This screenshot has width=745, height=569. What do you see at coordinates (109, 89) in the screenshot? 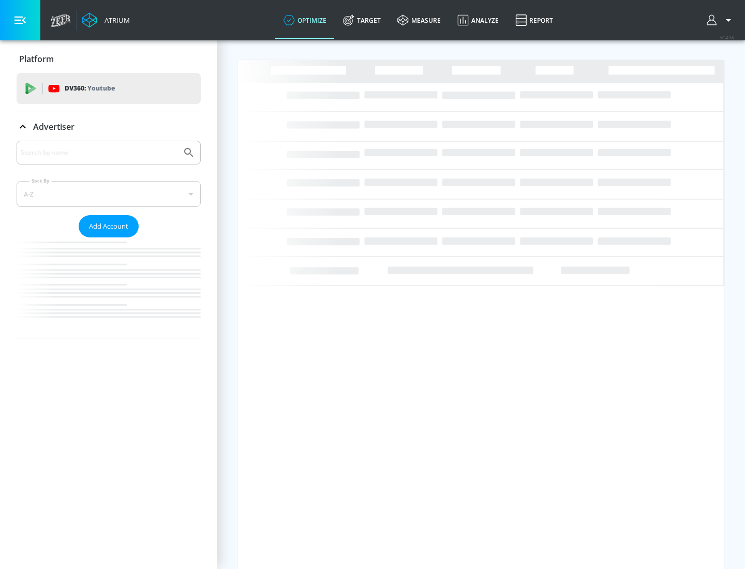
I see `div: DV360: Youtube` at bounding box center [109, 89].